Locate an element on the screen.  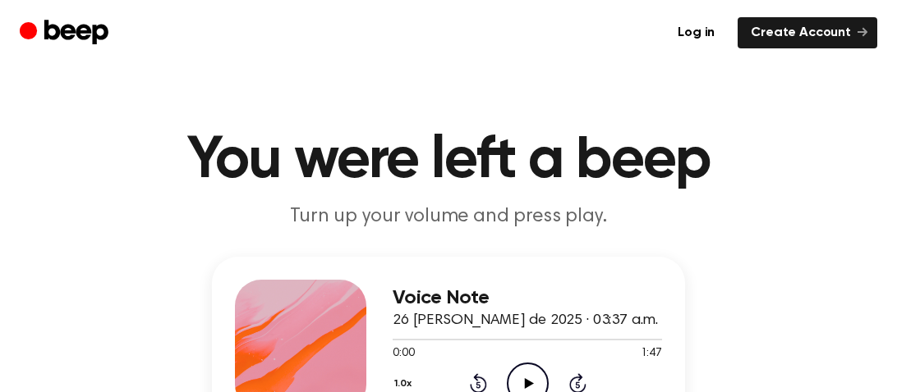
p: Turn up your volume and press play. is located at coordinates (448, 217).